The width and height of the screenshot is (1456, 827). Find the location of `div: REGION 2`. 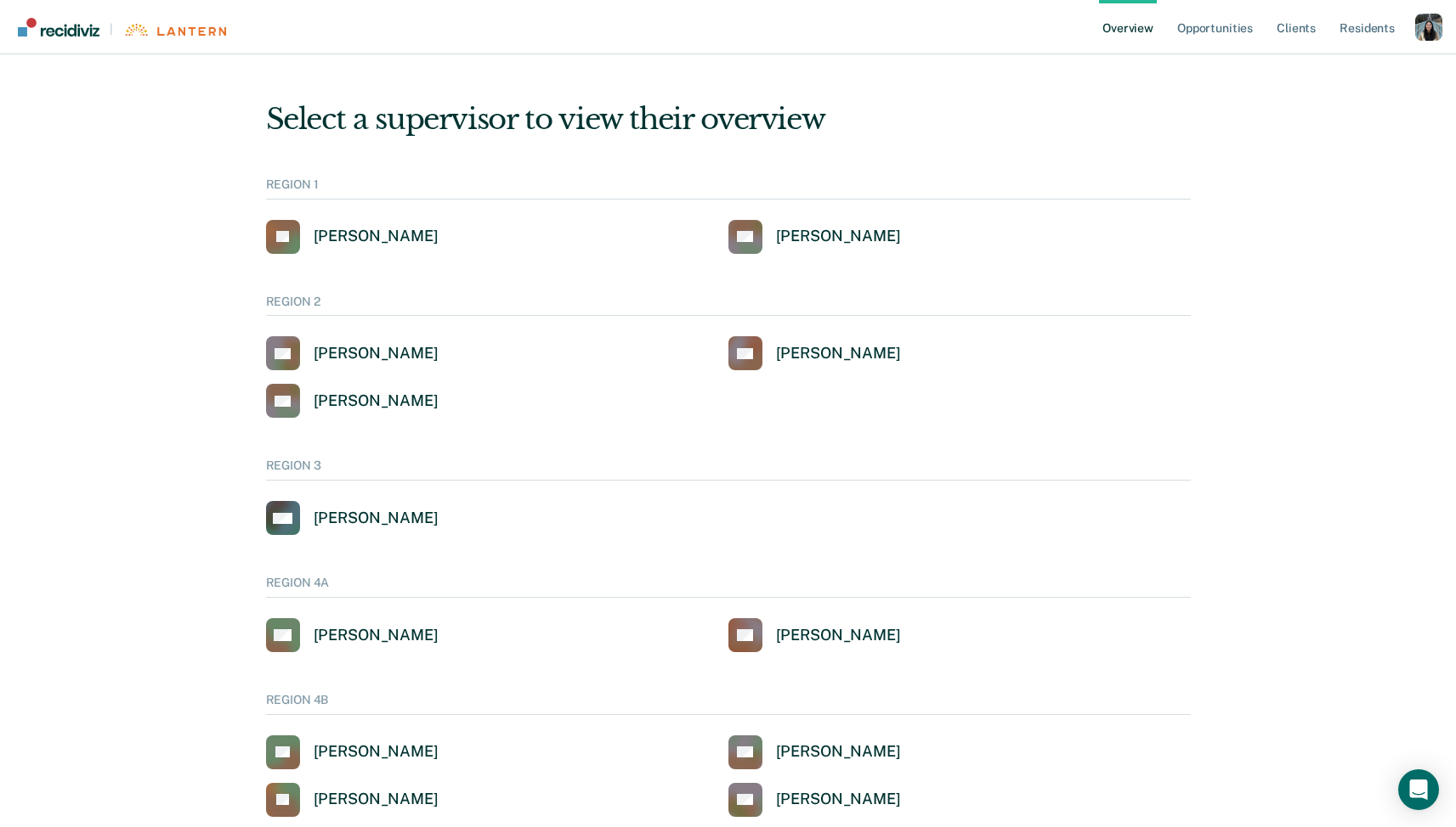

div: REGION 2 is located at coordinates (728, 306).